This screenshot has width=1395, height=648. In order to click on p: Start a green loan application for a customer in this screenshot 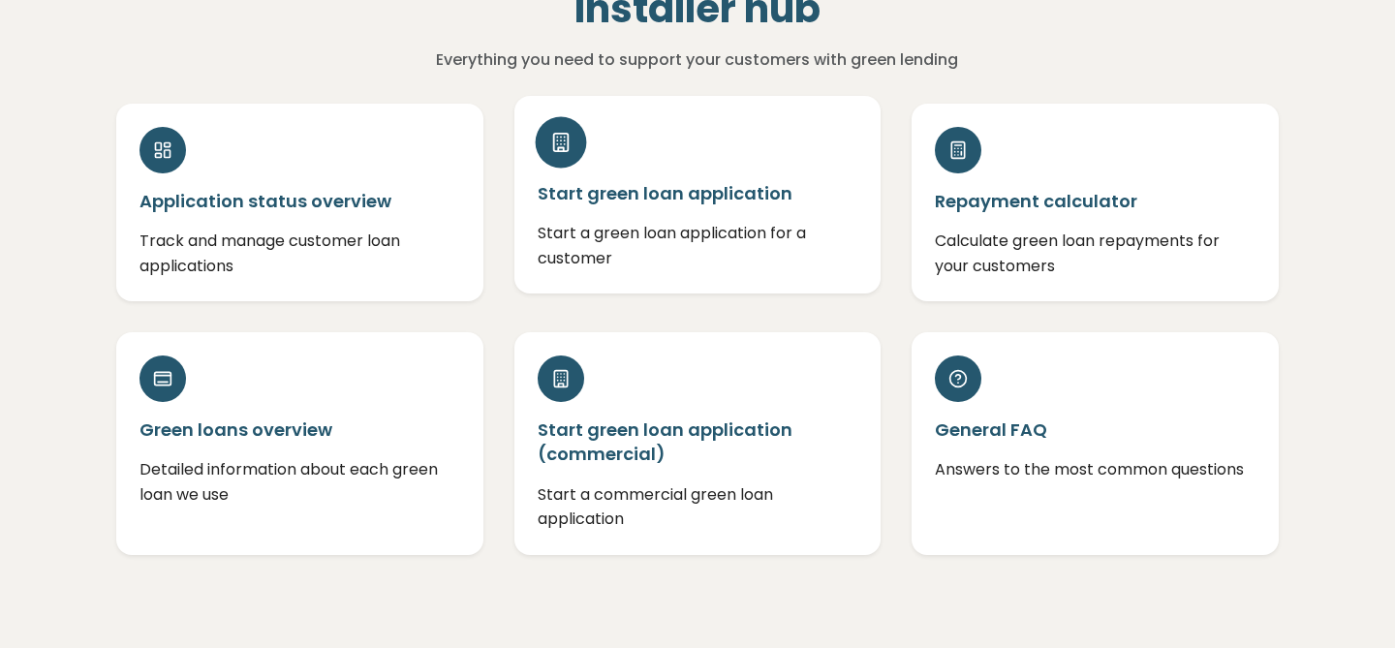, I will do `click(698, 245)`.